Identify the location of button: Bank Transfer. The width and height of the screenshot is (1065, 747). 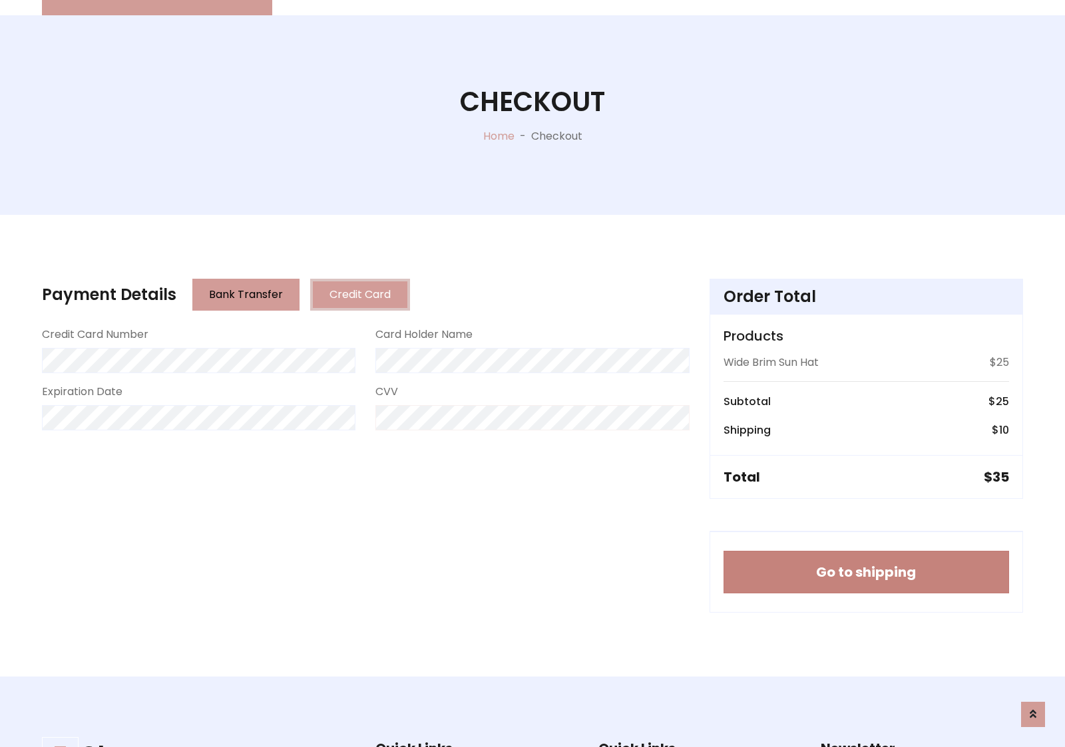
(246, 295).